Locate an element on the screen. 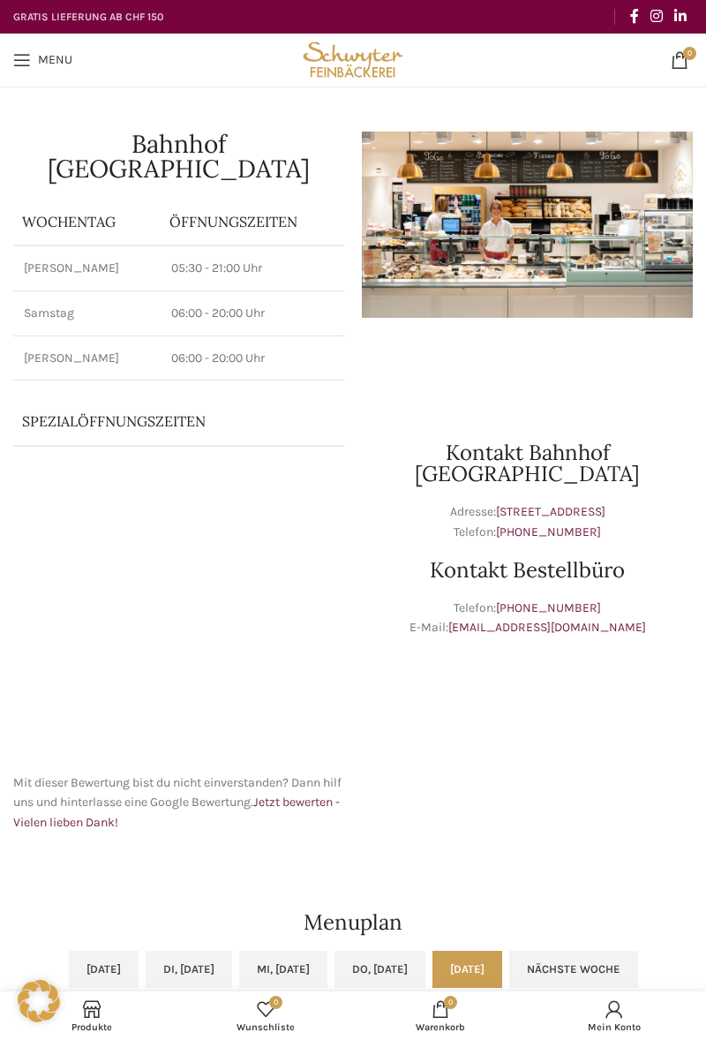  p: Telefon: E-Mail: is located at coordinates (527, 618).